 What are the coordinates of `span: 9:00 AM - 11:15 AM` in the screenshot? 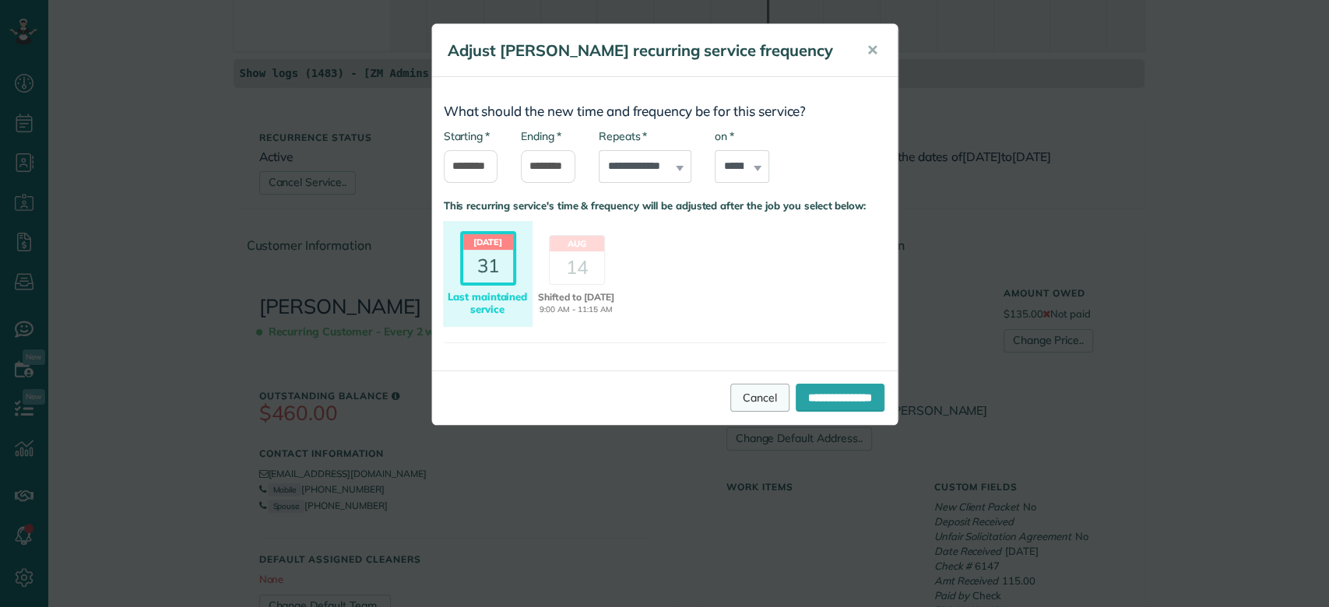 It's located at (576, 310).